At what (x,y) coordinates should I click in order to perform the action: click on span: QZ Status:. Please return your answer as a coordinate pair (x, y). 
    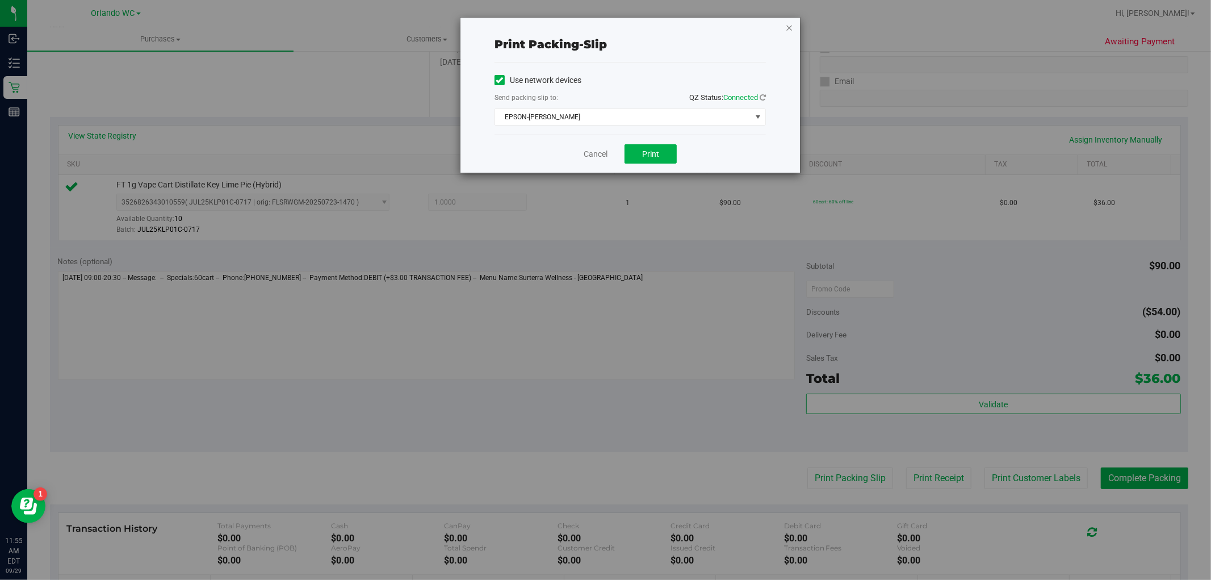
    Looking at the image, I should click on (727, 97).